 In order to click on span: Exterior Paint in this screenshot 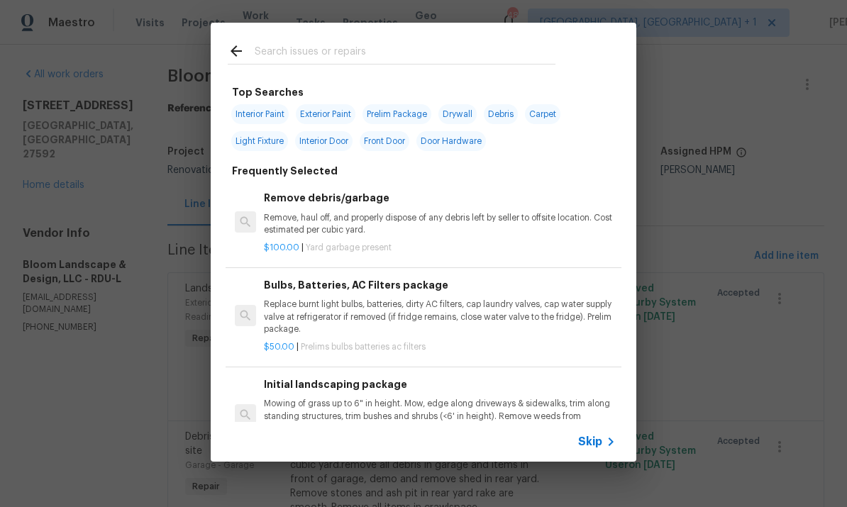, I will do `click(325, 114)`.